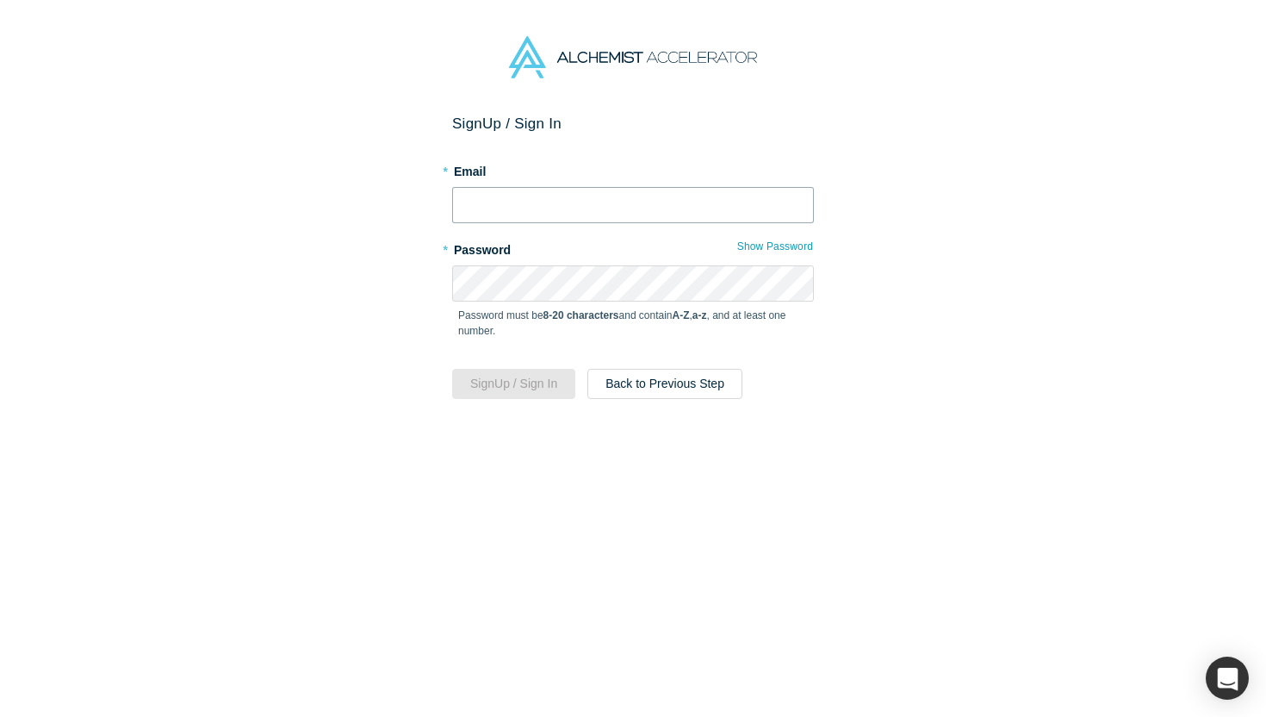 This screenshot has height=717, width=1266. I want to click on button: SignUp / Sign In, so click(513, 383).